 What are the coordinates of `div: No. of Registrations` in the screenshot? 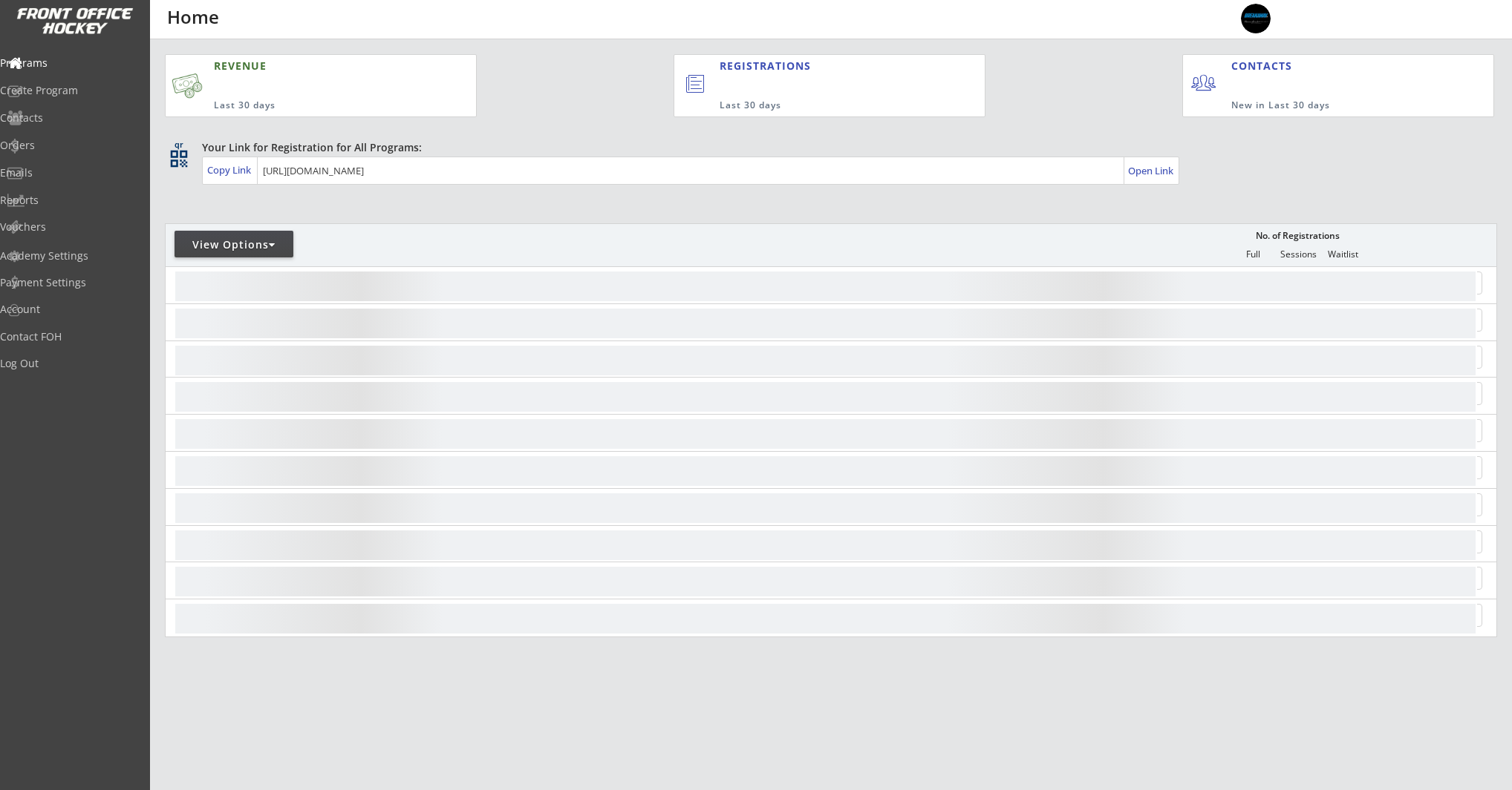 It's located at (1297, 236).